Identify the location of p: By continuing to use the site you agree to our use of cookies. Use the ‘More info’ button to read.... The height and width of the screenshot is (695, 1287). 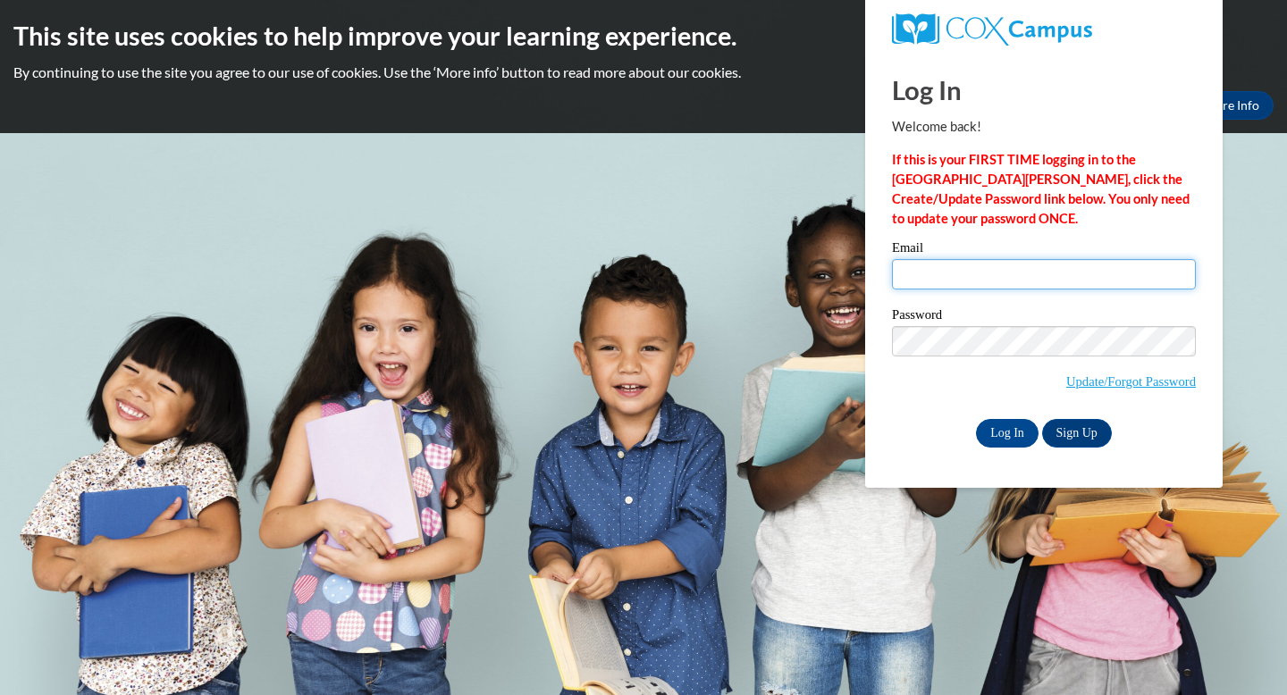
(643, 72).